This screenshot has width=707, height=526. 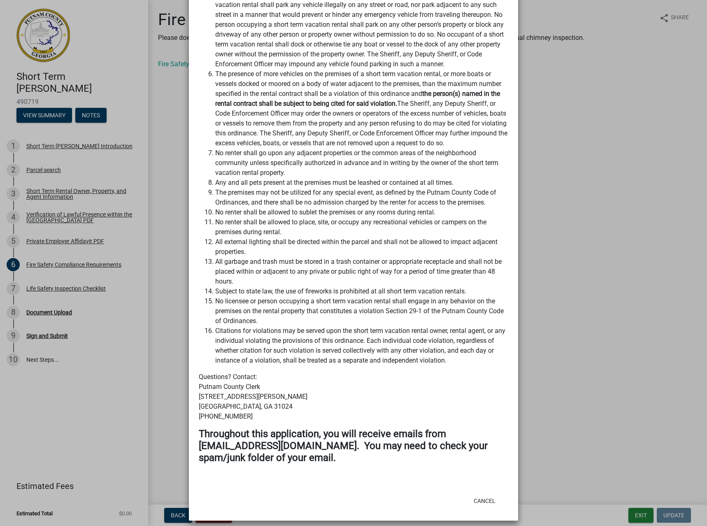 What do you see at coordinates (362, 198) in the screenshot?
I see `li: The premises may not be utilized for any special event, as defined by the Putnam County Code of O...` at bounding box center [362, 198].